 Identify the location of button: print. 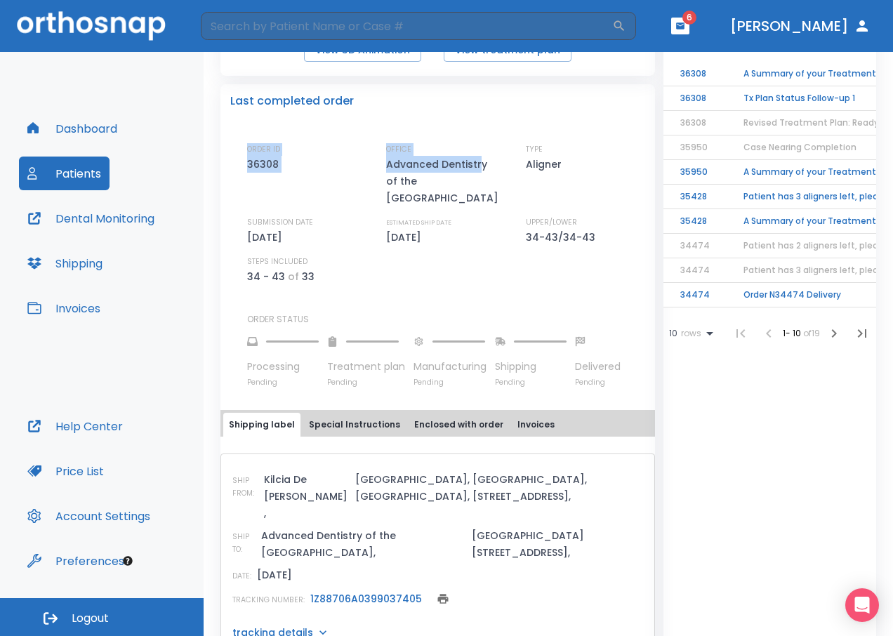
(443, 599).